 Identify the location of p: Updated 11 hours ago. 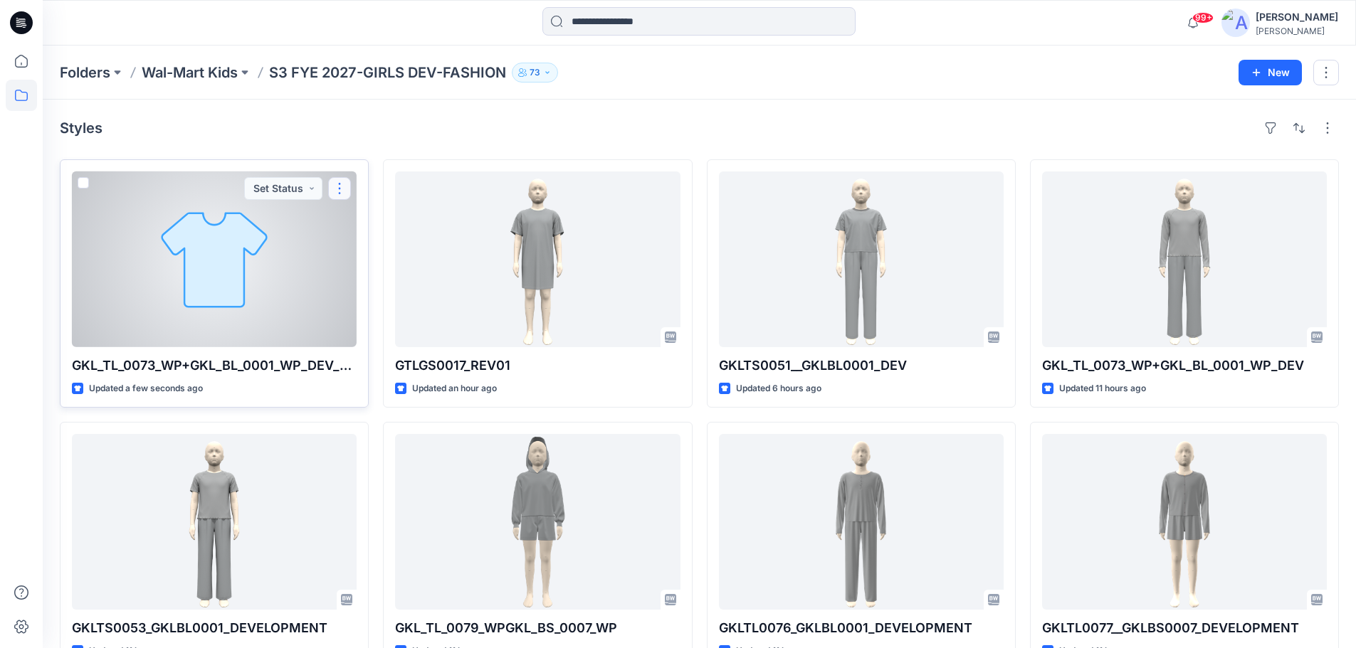
(1103, 389).